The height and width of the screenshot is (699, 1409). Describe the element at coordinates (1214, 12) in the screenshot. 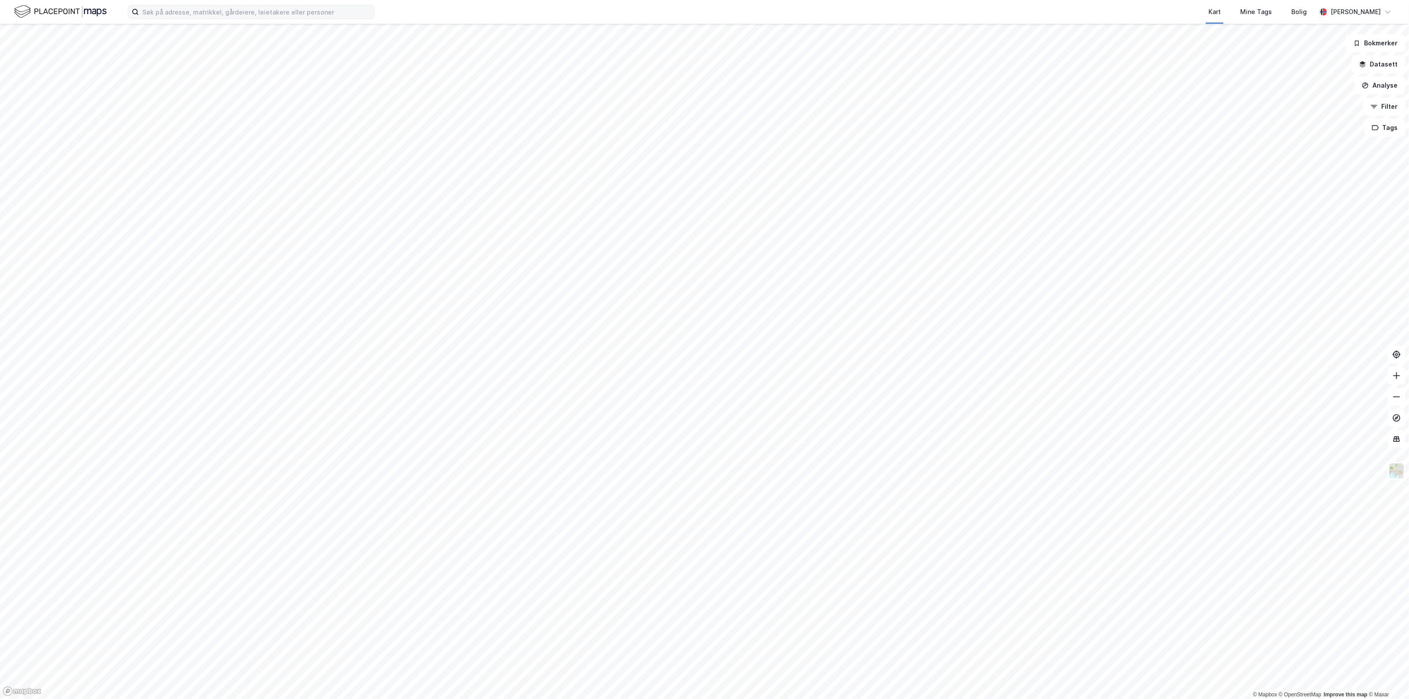

I see `div: Kart` at that location.